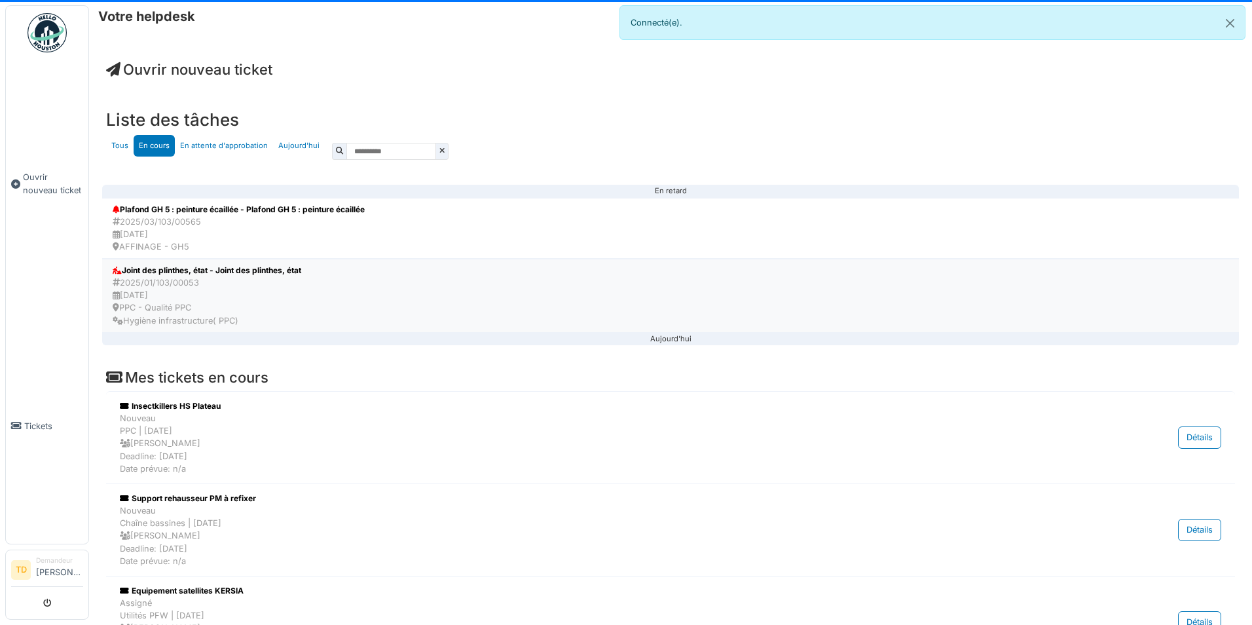  What do you see at coordinates (47, 426) in the screenshot?
I see `a: Tickets` at bounding box center [47, 426].